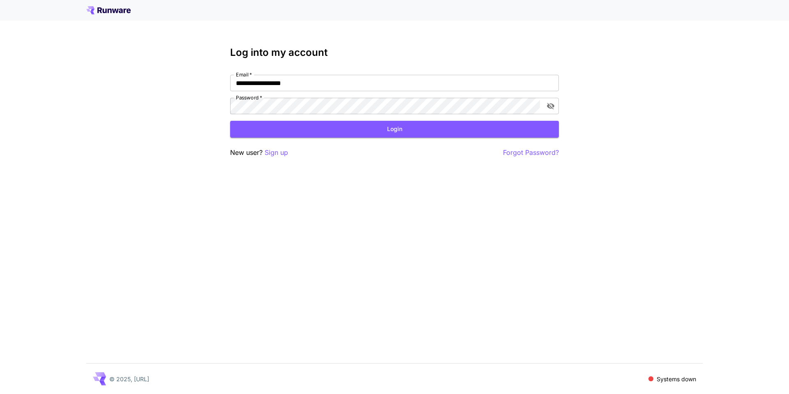 Image resolution: width=789 pixels, height=394 pixels. Describe the element at coordinates (395, 53) in the screenshot. I see `h3: Log into my account` at that location.